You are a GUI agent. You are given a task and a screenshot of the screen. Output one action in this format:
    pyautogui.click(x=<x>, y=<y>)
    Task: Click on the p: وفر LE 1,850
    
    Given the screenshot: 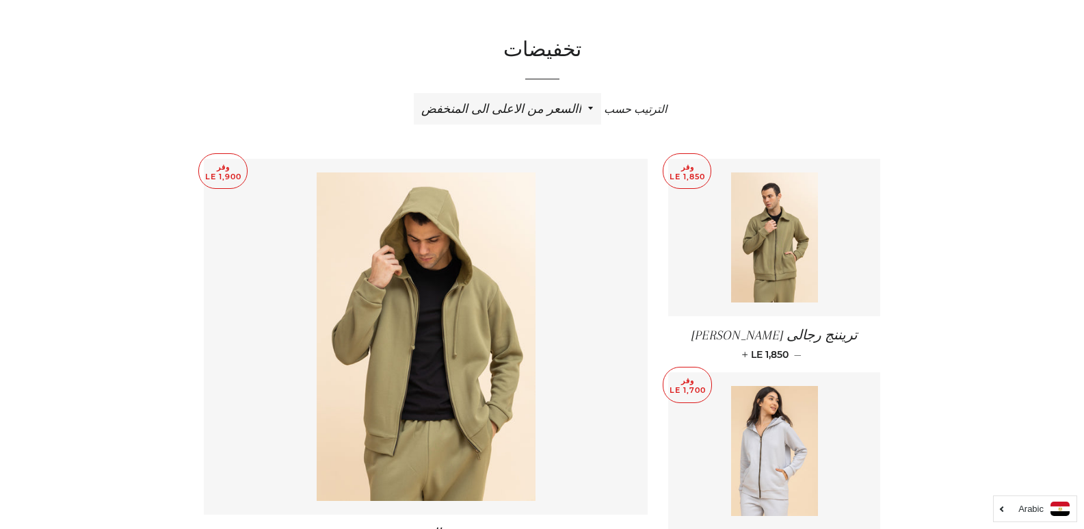 What is the action you would take?
    pyautogui.click(x=687, y=171)
    